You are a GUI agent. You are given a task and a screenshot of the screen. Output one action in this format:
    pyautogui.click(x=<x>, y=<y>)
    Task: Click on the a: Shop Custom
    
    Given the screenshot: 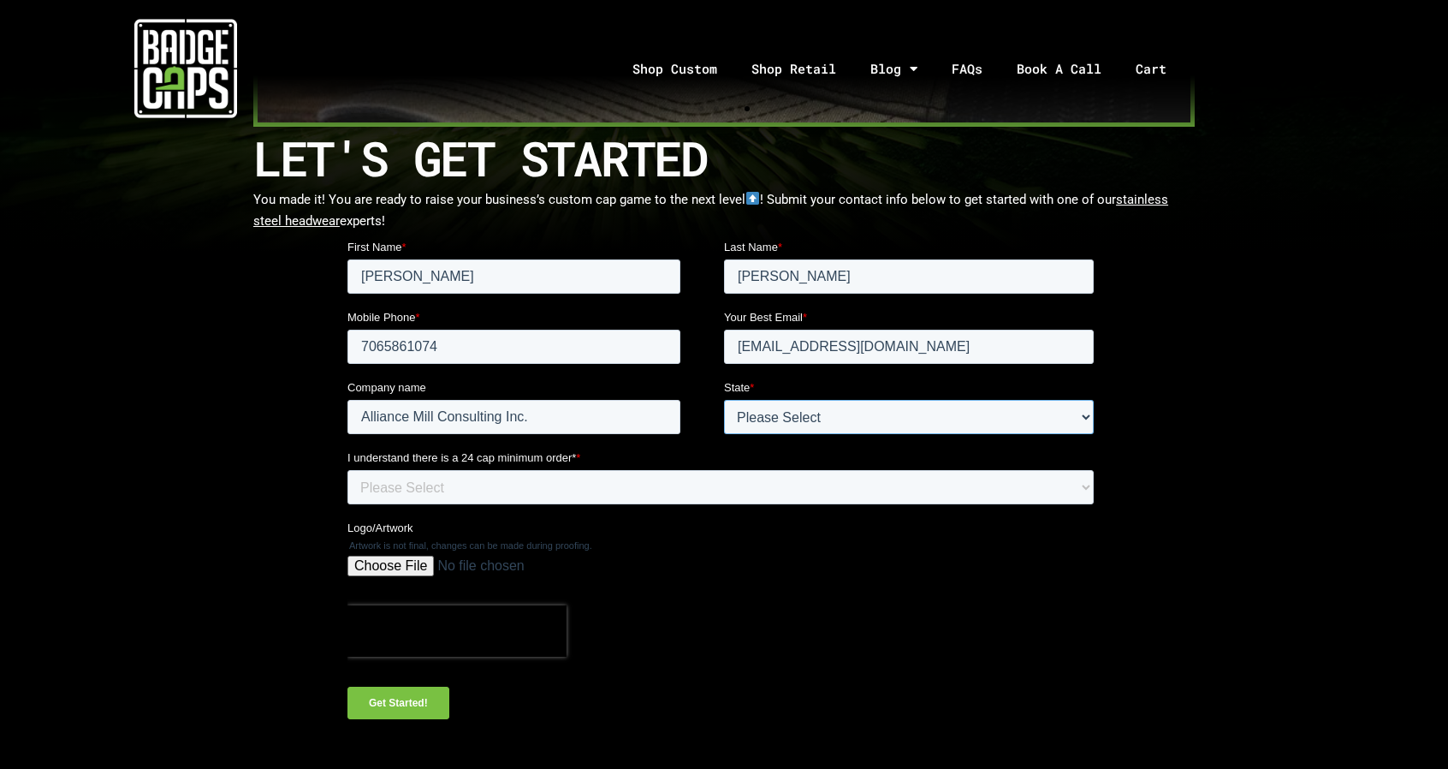 What is the action you would take?
    pyautogui.click(x=674, y=68)
    